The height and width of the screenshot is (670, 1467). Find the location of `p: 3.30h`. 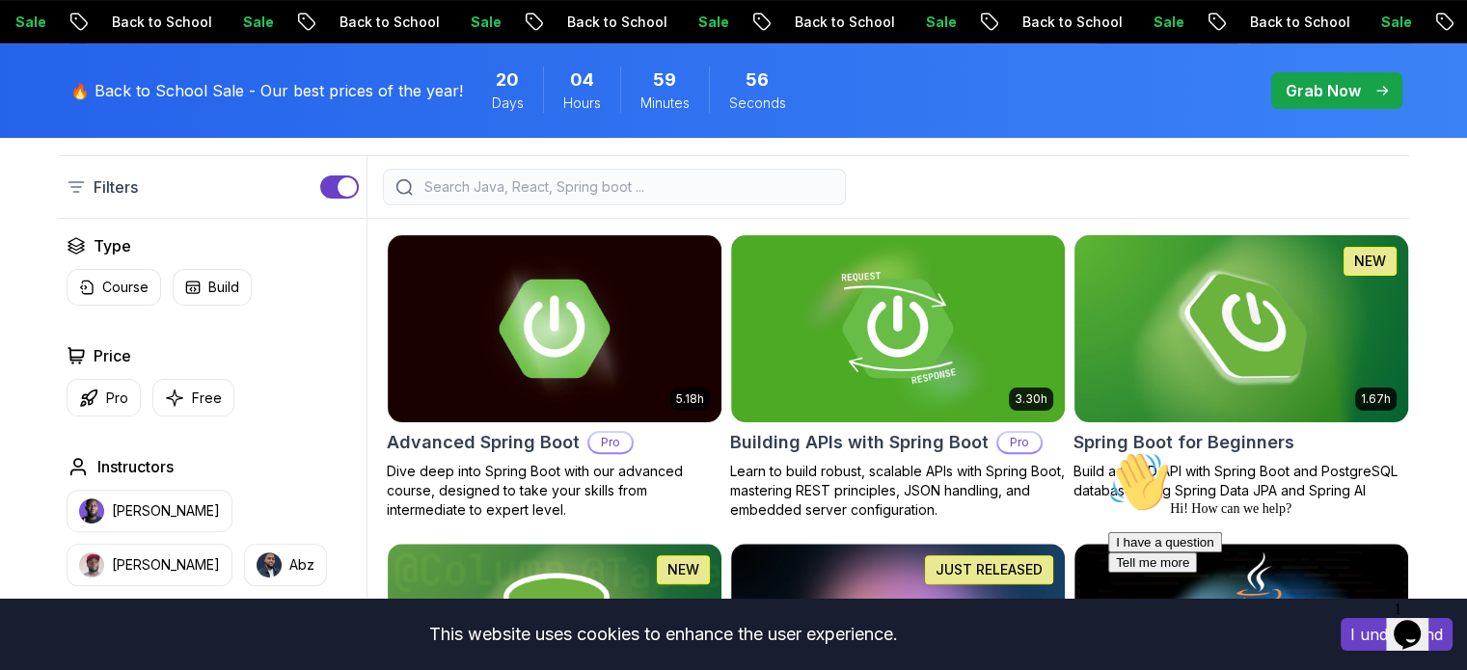

p: 3.30h is located at coordinates (1031, 399).